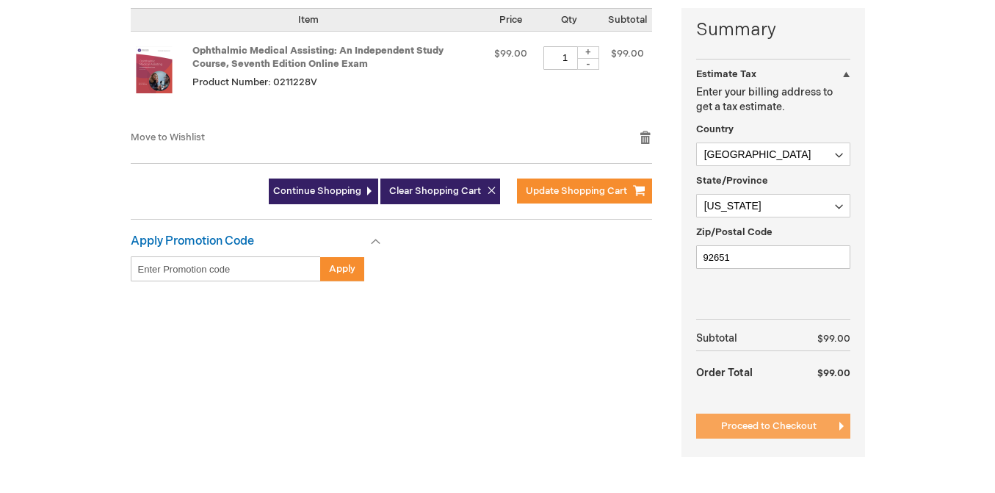 This screenshot has width=995, height=493. Describe the element at coordinates (308, 20) in the screenshot. I see `span: Item` at that location.